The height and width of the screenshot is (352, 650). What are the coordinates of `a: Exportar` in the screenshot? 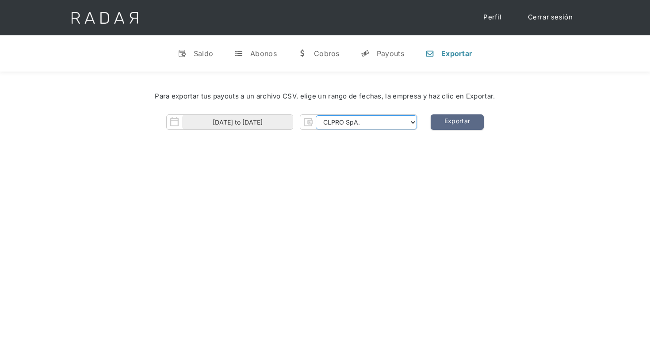 It's located at (457, 122).